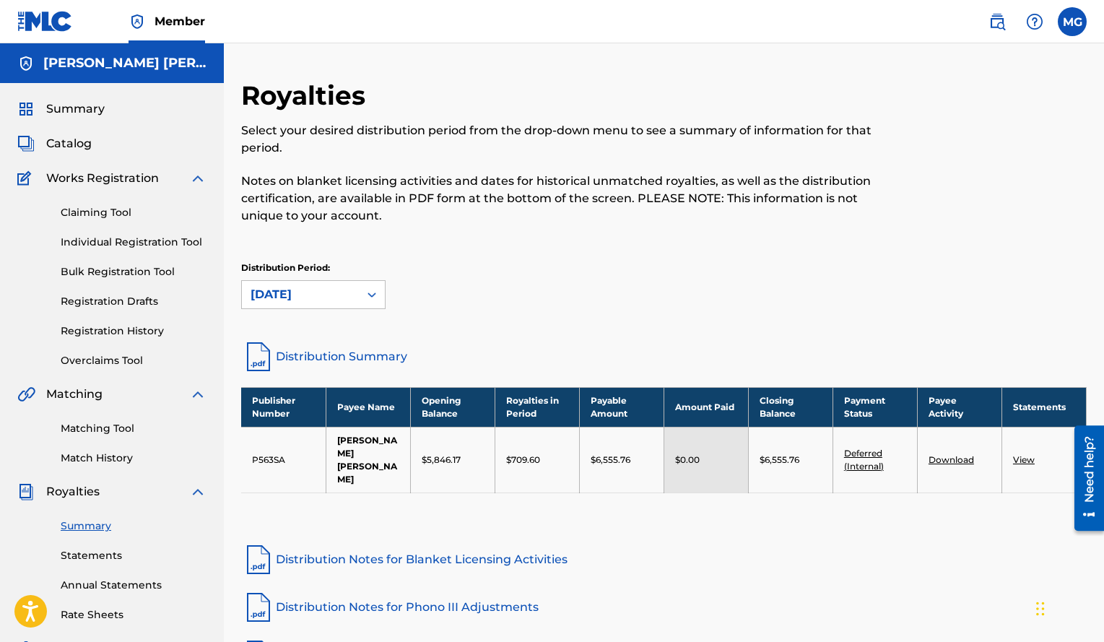  What do you see at coordinates (26, 64) in the screenshot?
I see `img: Accounts` at bounding box center [26, 64].